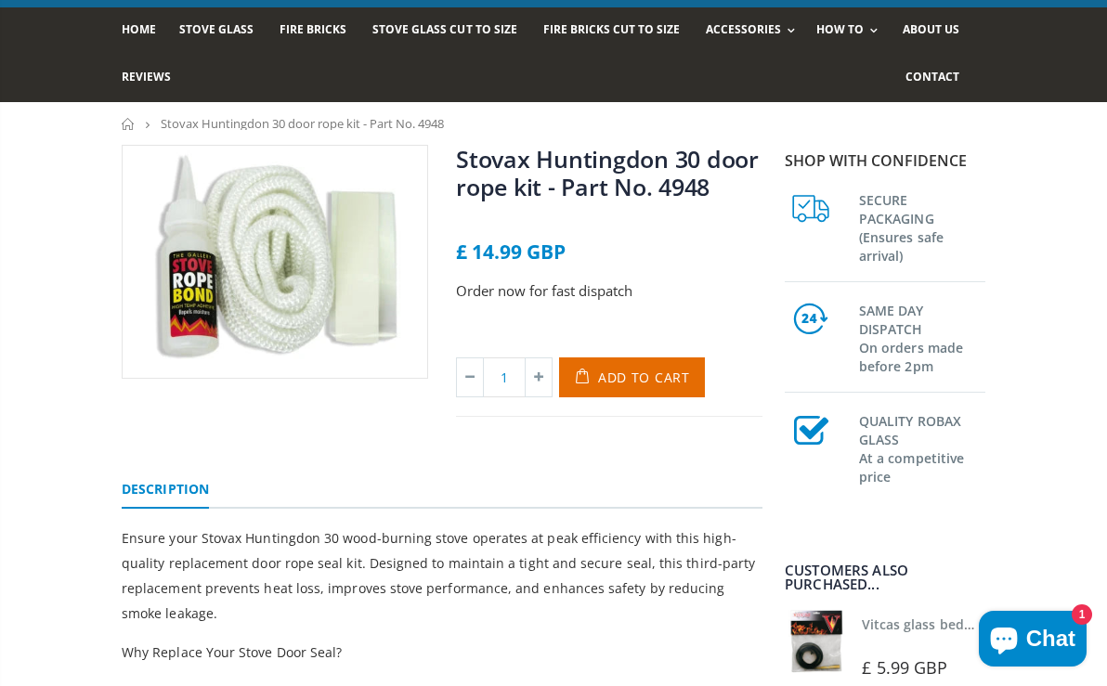 This screenshot has height=686, width=1107. Describe the element at coordinates (643, 377) in the screenshot. I see `span: Add to Cart` at that location.